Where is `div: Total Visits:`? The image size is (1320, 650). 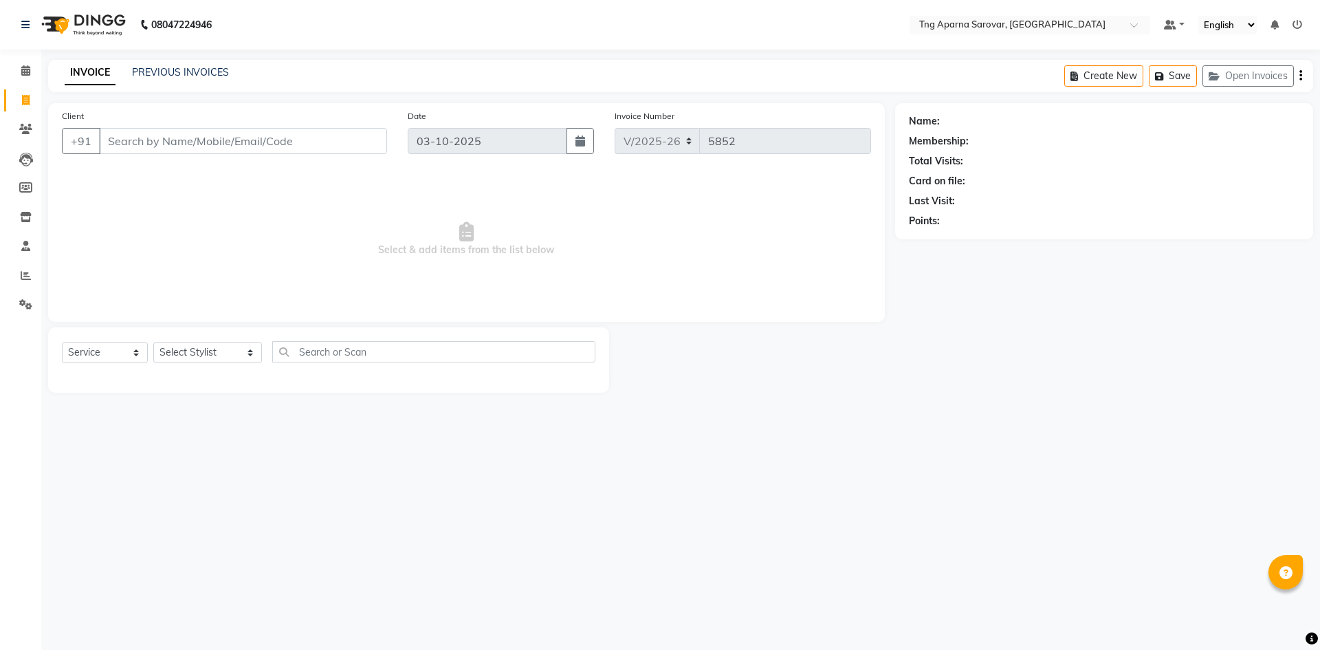
div: Total Visits: is located at coordinates (936, 161).